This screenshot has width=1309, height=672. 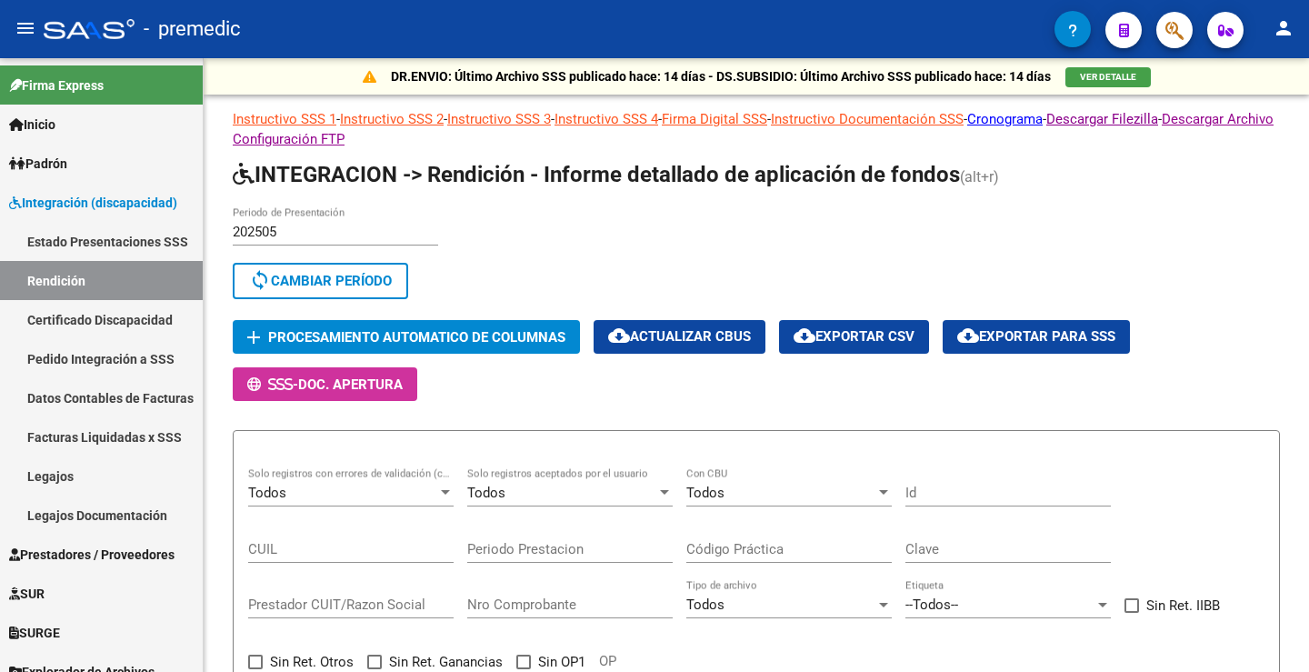 What do you see at coordinates (25, 28) in the screenshot?
I see `mat-icon: menu` at bounding box center [25, 28].